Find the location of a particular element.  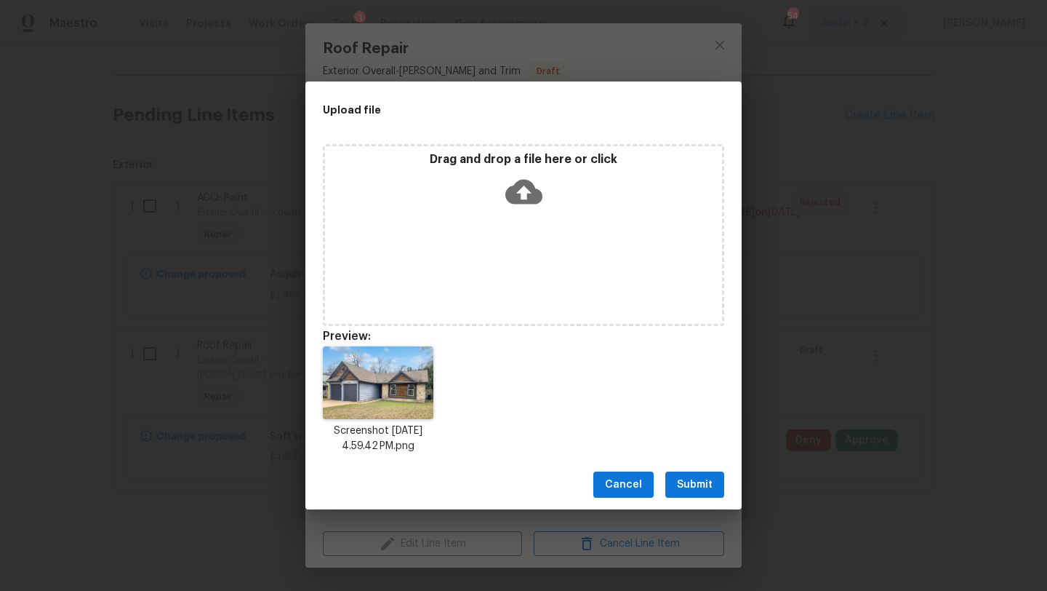

span: Submit is located at coordinates (695, 484).